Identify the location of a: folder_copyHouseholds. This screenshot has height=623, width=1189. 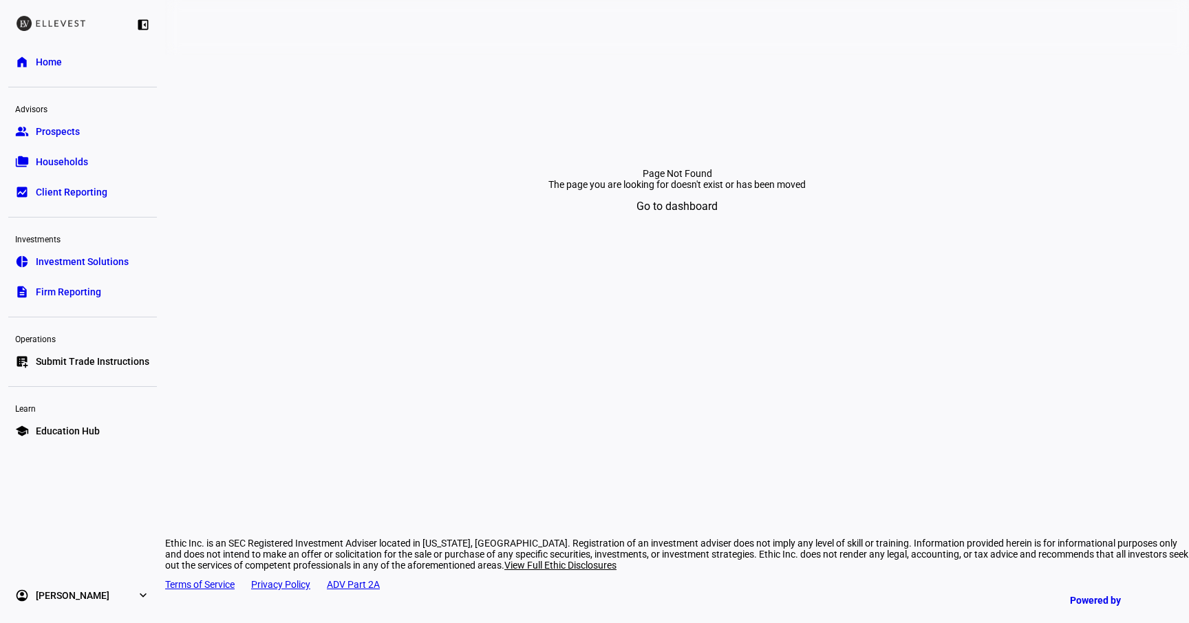
(83, 162).